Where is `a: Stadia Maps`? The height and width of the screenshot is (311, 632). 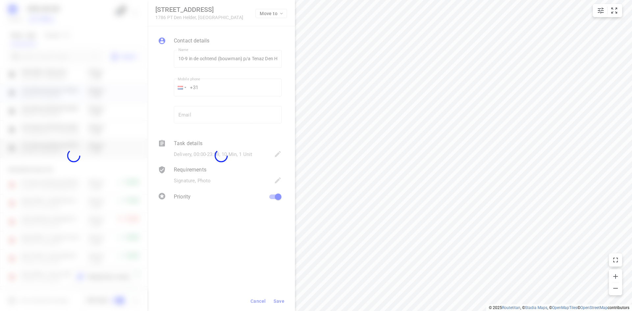
a: Stadia Maps is located at coordinates (536, 308).